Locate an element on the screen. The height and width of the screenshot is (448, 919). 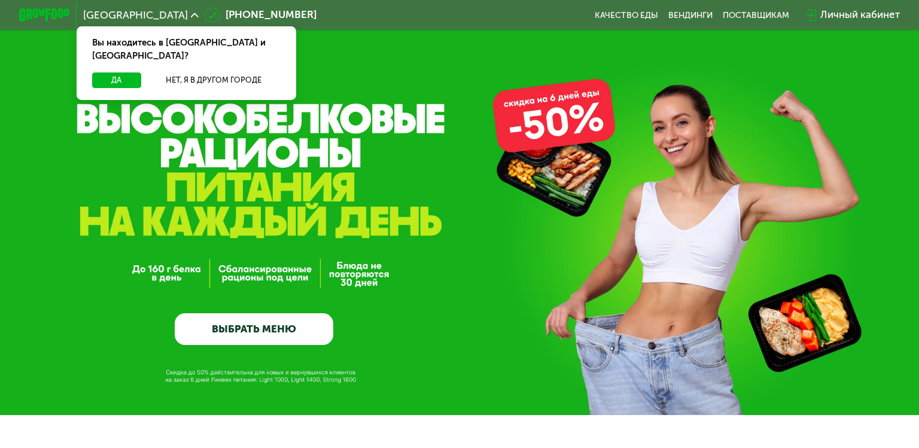
div: поставщикам is located at coordinates (756, 15).